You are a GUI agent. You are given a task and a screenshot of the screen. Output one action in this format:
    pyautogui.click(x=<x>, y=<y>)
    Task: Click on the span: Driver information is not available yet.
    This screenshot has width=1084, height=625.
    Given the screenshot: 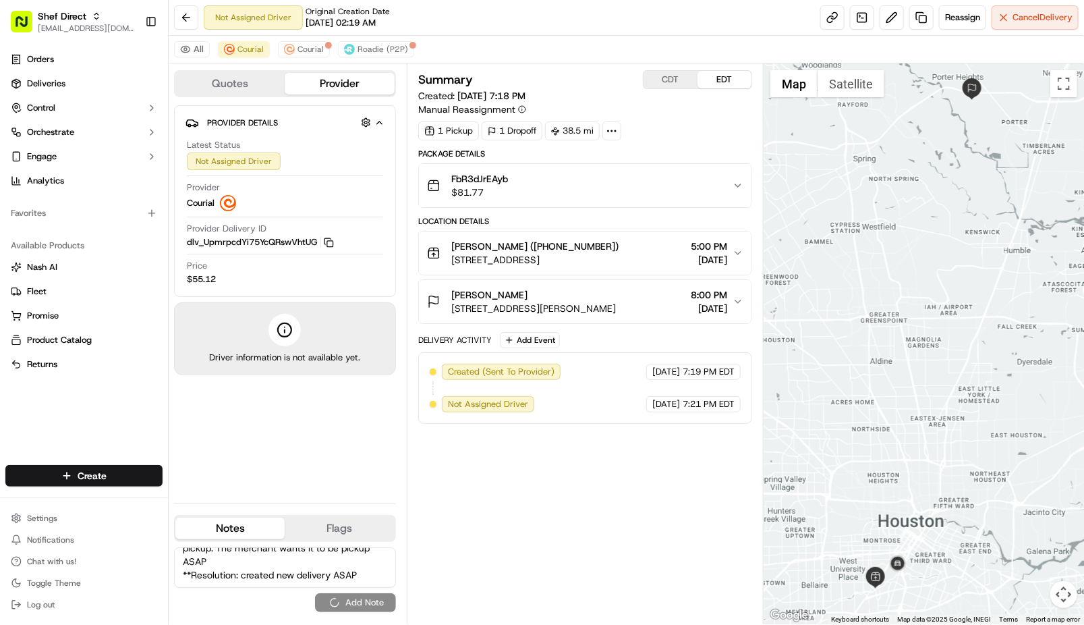 What is the action you would take?
    pyautogui.click(x=285, y=358)
    